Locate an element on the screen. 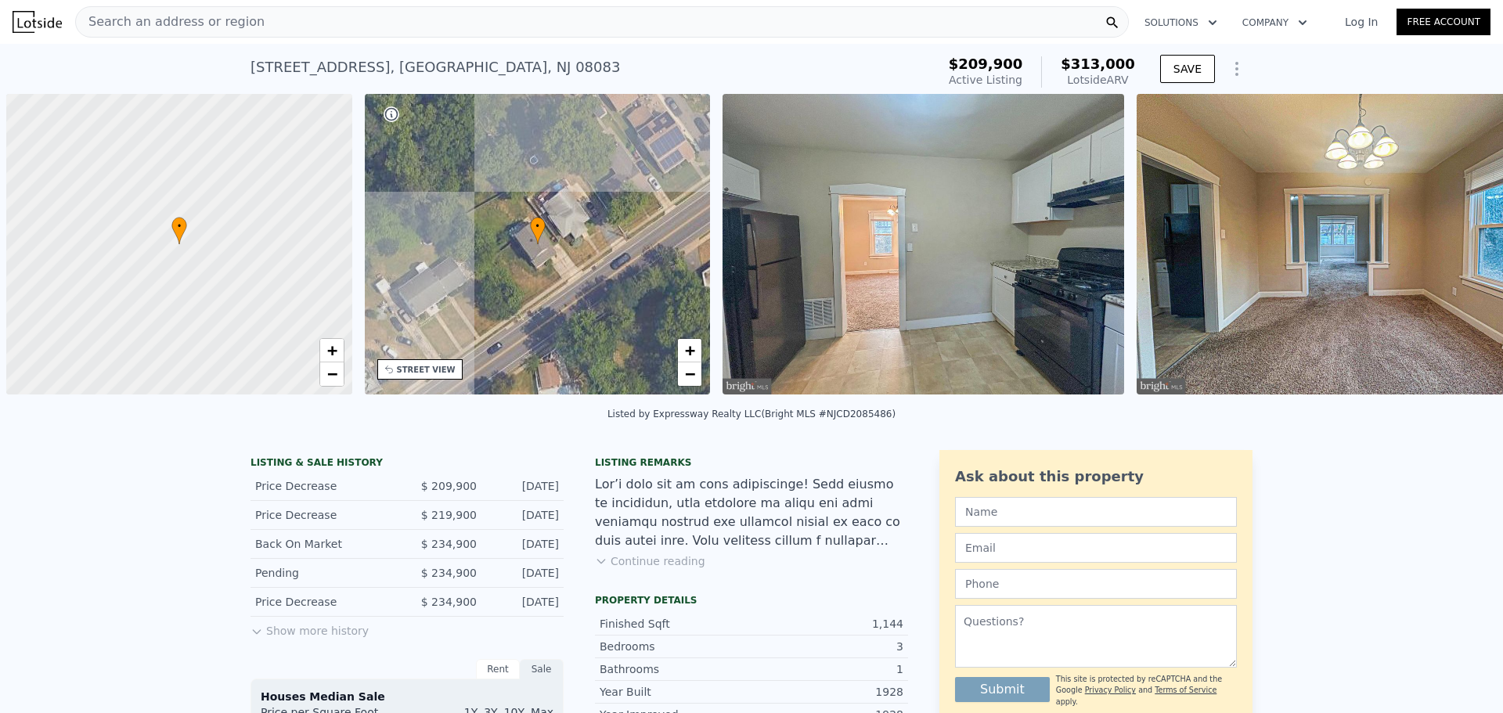 This screenshot has width=1503, height=713. div: Houses Median Sale is located at coordinates (407, 697).